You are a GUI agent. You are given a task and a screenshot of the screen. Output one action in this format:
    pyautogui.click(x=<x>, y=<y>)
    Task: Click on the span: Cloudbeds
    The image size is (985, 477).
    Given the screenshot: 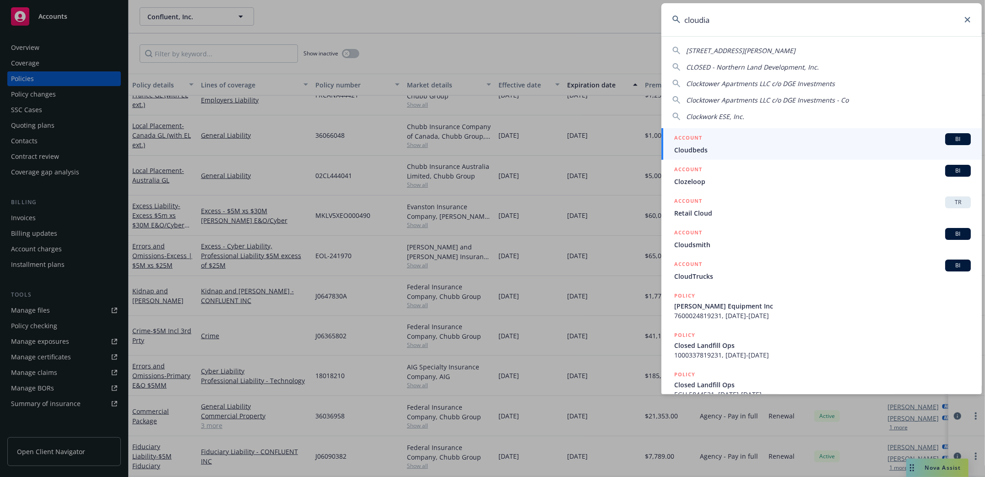 What is the action you would take?
    pyautogui.click(x=822, y=150)
    